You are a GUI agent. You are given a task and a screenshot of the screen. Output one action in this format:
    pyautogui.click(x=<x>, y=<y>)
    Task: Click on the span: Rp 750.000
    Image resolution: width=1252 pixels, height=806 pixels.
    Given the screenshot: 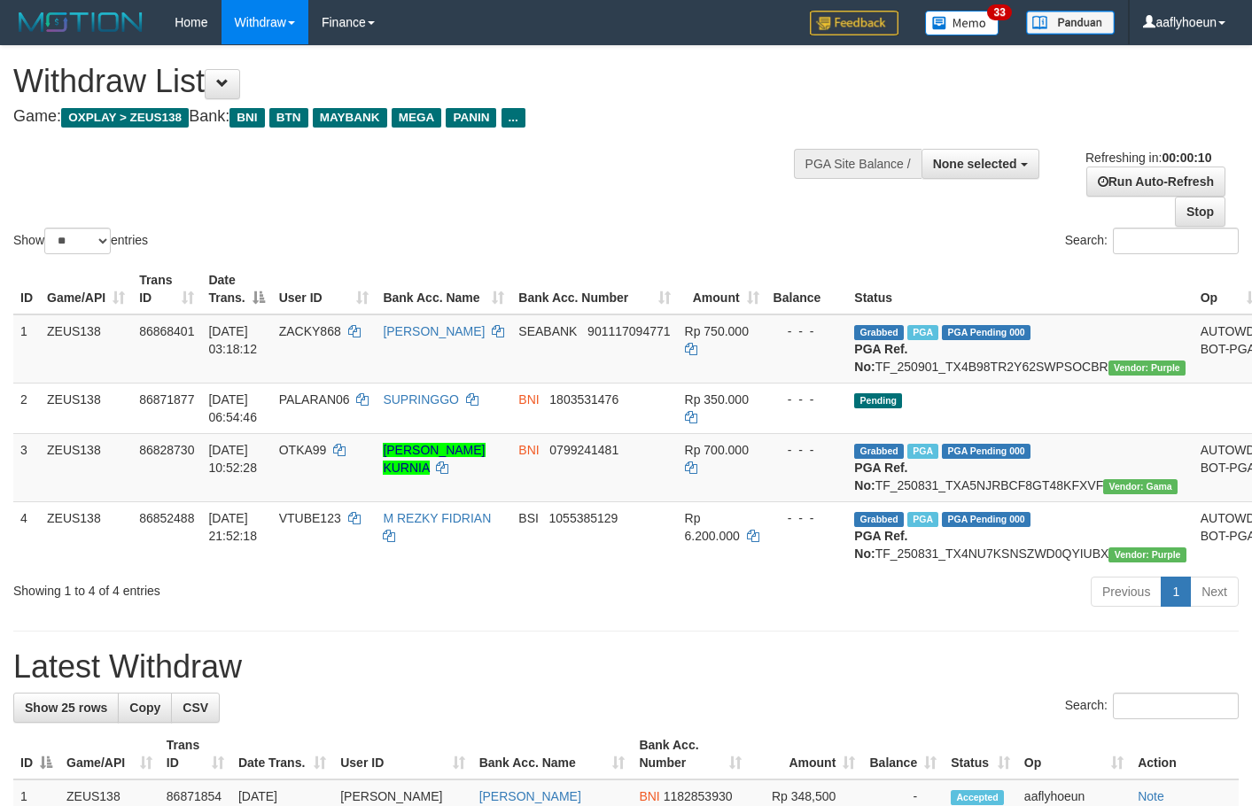 What is the action you would take?
    pyautogui.click(x=717, y=331)
    